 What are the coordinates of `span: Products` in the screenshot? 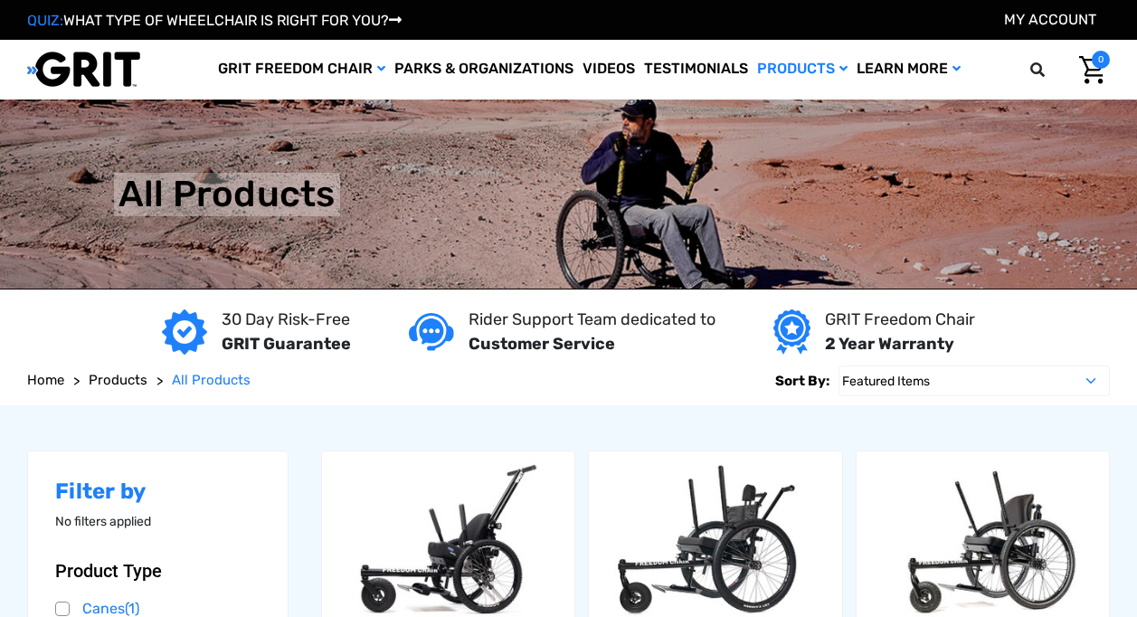 It's located at (118, 380).